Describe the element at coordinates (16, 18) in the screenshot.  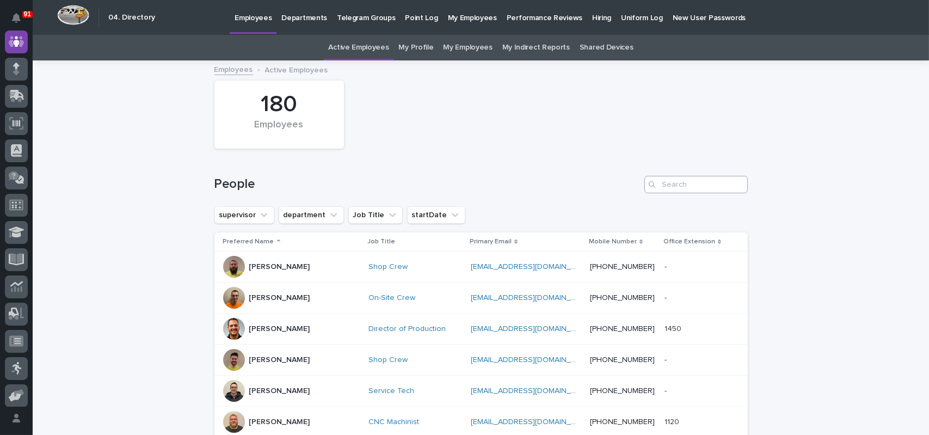
I see `button: Notifications` at that location.